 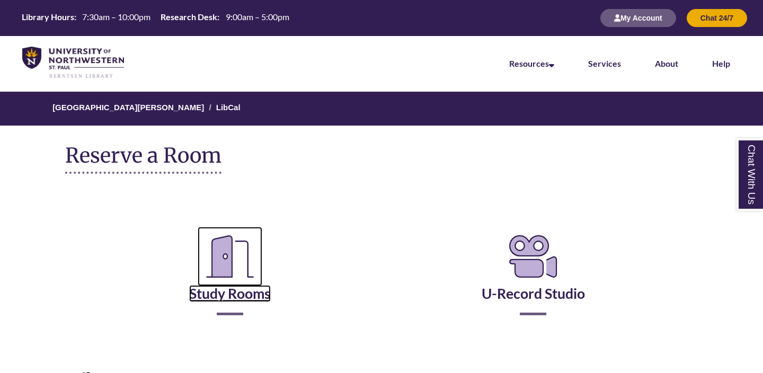 What do you see at coordinates (228, 107) in the screenshot?
I see `a: LibCal` at bounding box center [228, 107].